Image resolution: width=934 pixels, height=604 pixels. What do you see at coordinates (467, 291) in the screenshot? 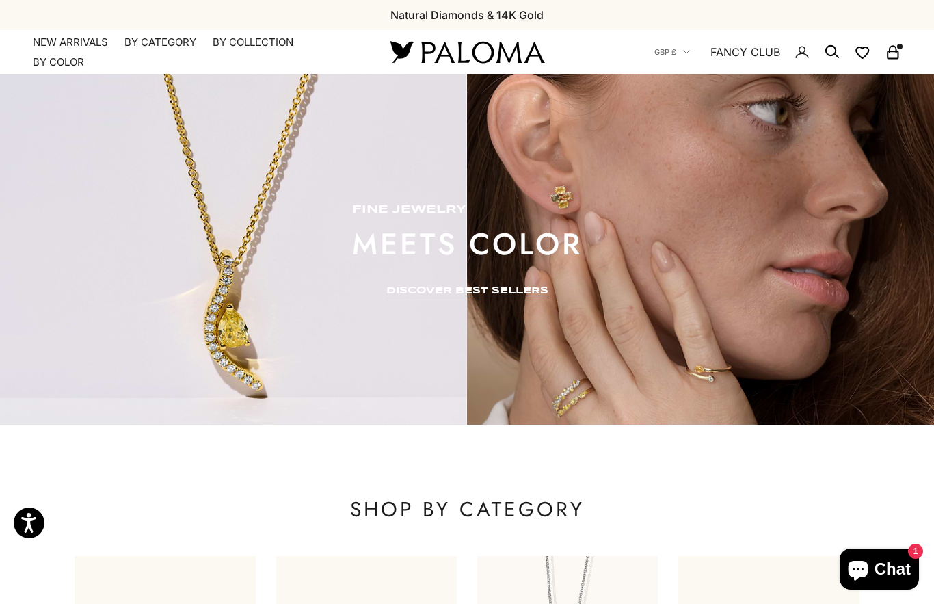
I see `a: DISCOVER BEST SELLERS` at bounding box center [467, 291].